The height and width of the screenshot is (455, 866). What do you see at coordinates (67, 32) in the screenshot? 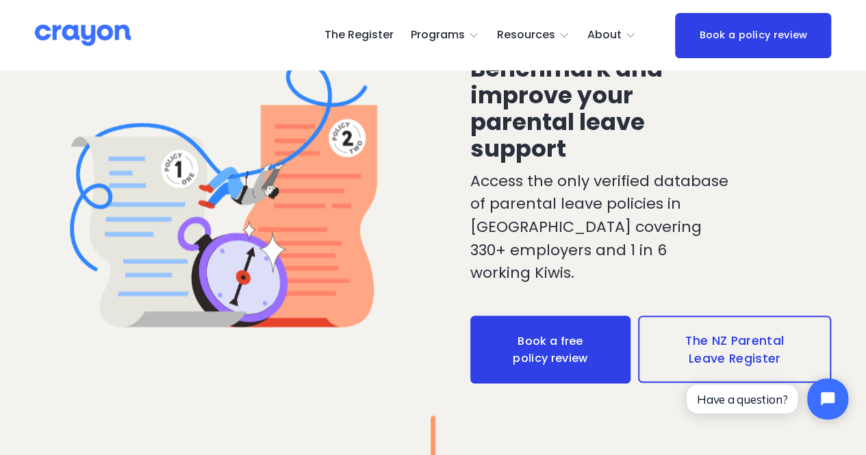
I see `button: Have a question?` at bounding box center [67, 32].